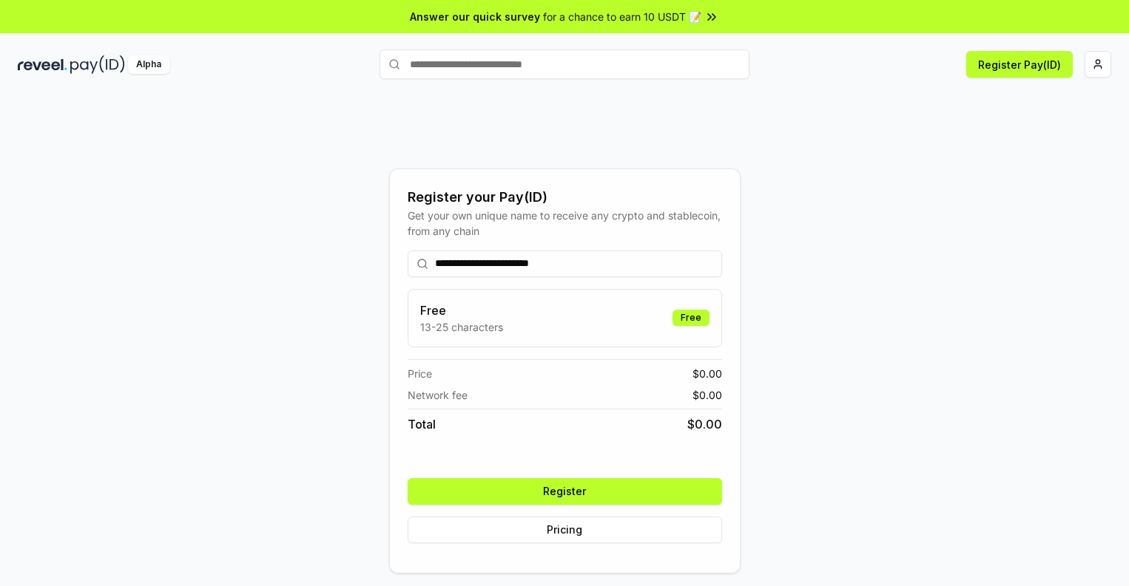 The width and height of the screenshot is (1129, 586). What do you see at coordinates (461, 311) in the screenshot?
I see `h3: Free` at bounding box center [461, 311].